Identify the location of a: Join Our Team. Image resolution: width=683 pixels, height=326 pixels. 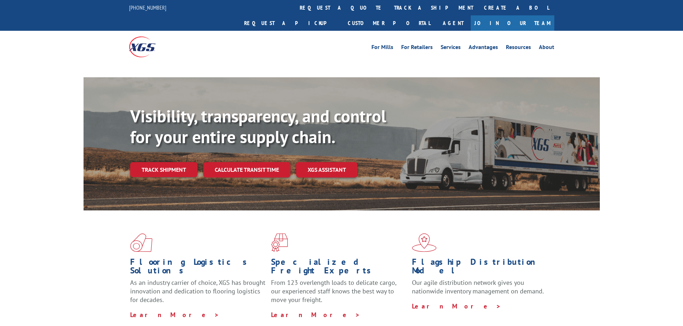
(512, 23).